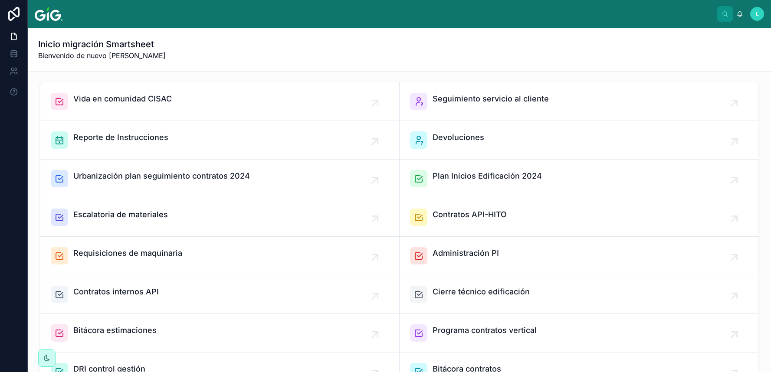  I want to click on span: Plan Inicios Edificación 2024, so click(487, 176).